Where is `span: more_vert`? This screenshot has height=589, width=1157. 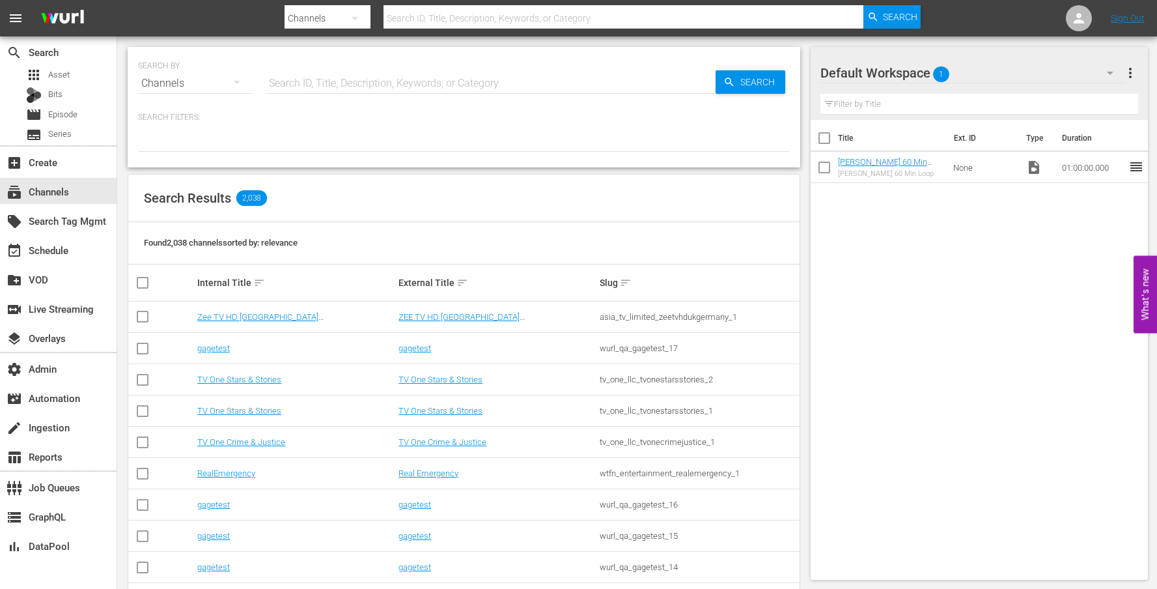 span: more_vert is located at coordinates (1130, 73).